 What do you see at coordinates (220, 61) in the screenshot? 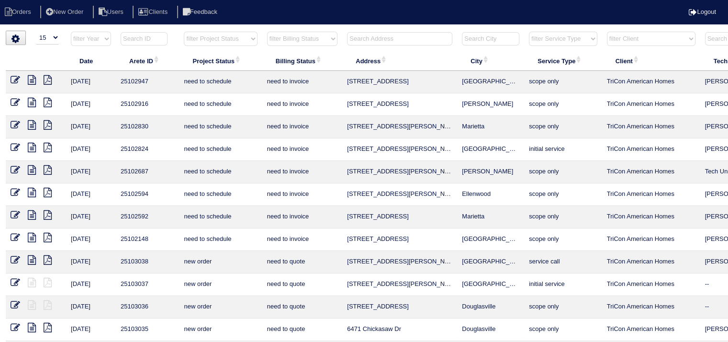
I see `th: Project Status: activate to sort column ascending` at bounding box center [220, 61].